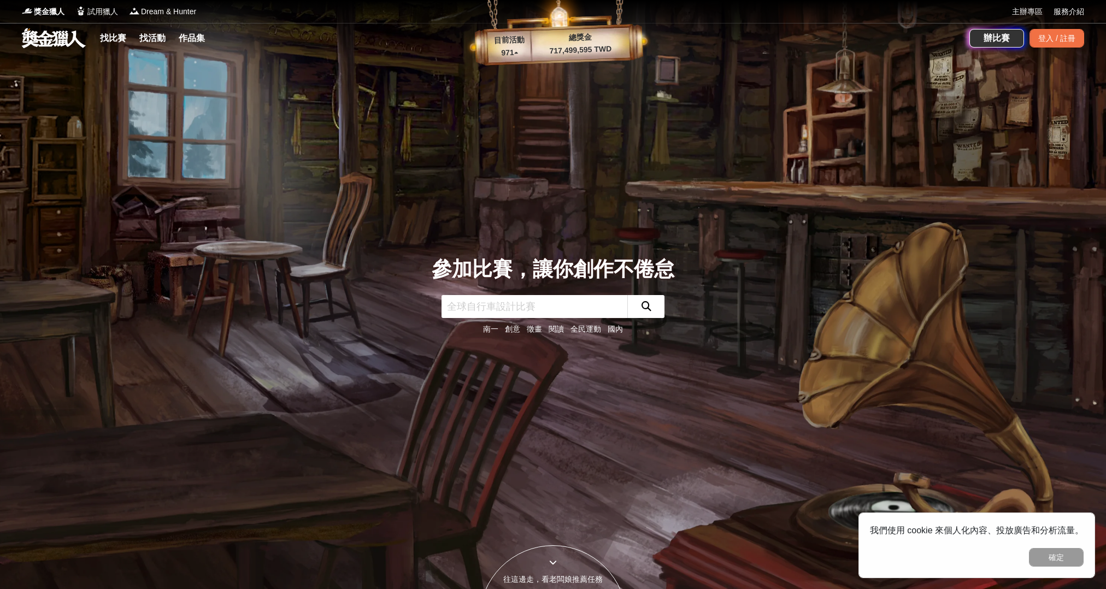 Image resolution: width=1106 pixels, height=589 pixels. Describe the element at coordinates (1057, 558) in the screenshot. I see `button: 確定` at that location.